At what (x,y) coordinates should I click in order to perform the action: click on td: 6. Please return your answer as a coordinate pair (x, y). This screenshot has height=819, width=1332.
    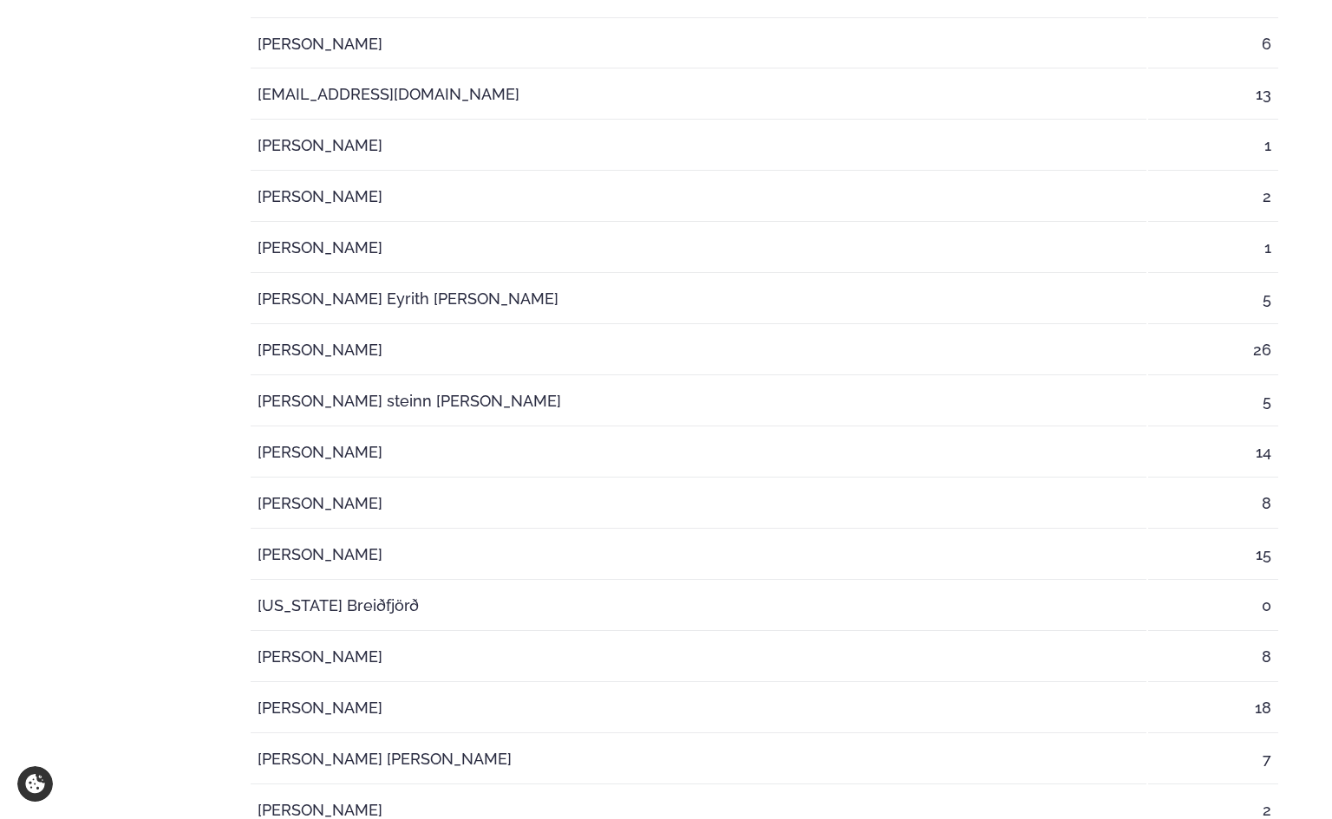
    Looking at the image, I should click on (1213, 44).